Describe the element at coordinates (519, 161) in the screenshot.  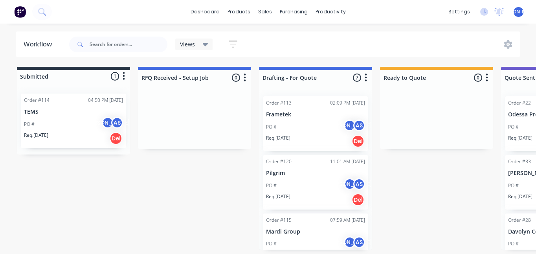
I see `div: Order #33` at that location.